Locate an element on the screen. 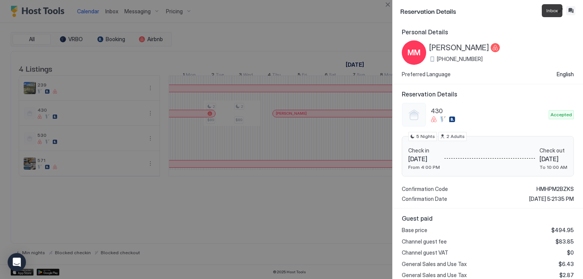 This screenshot has width=583, height=279. span: Preferred Language is located at coordinates (426, 74).